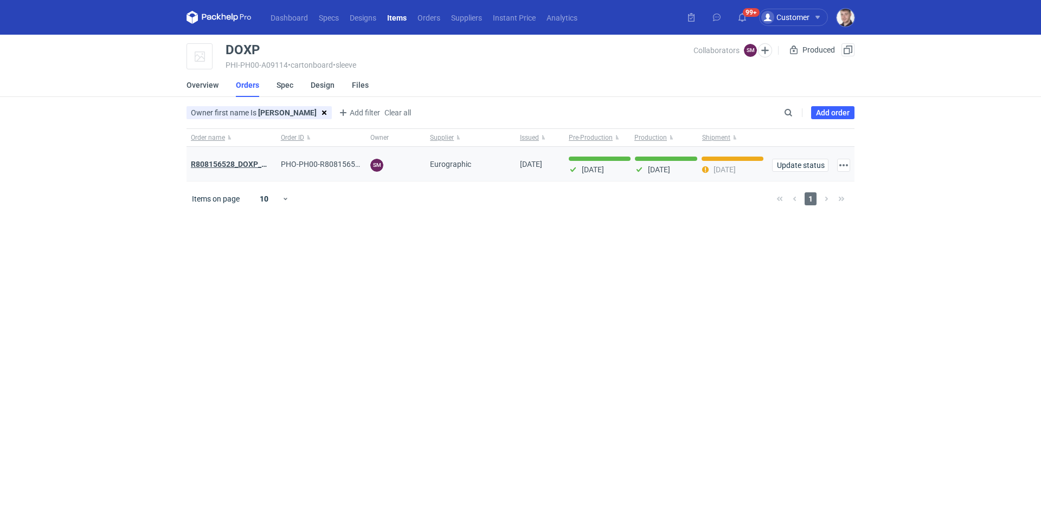 The height and width of the screenshot is (506, 1041). Describe the element at coordinates (208, 138) in the screenshot. I see `span: Order name` at that location.